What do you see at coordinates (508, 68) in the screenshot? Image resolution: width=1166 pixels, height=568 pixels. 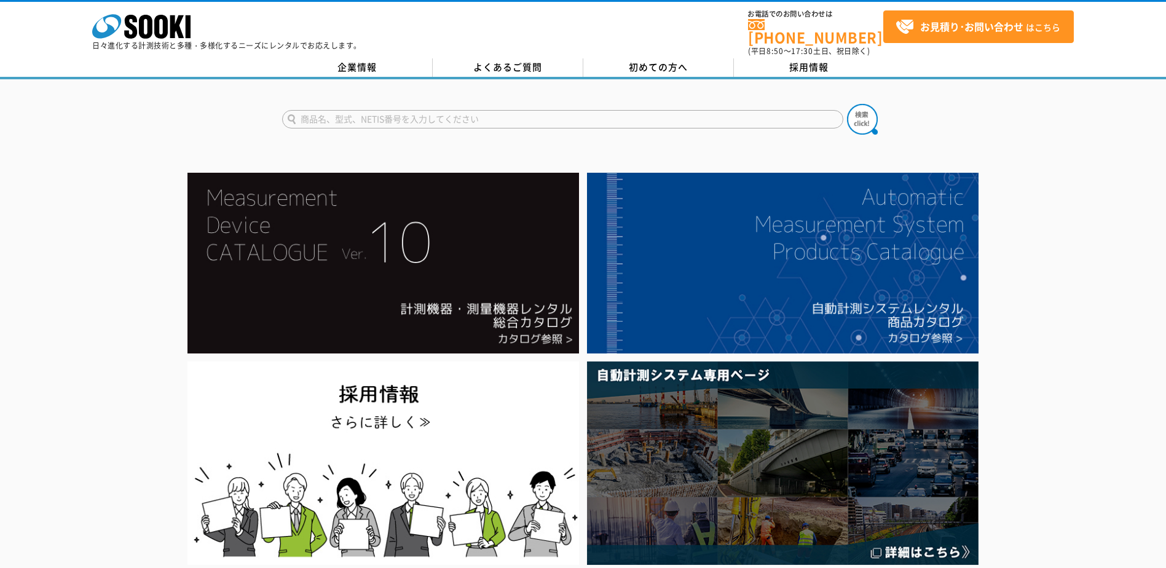 I see `a: よくあるご質問` at bounding box center [508, 68].